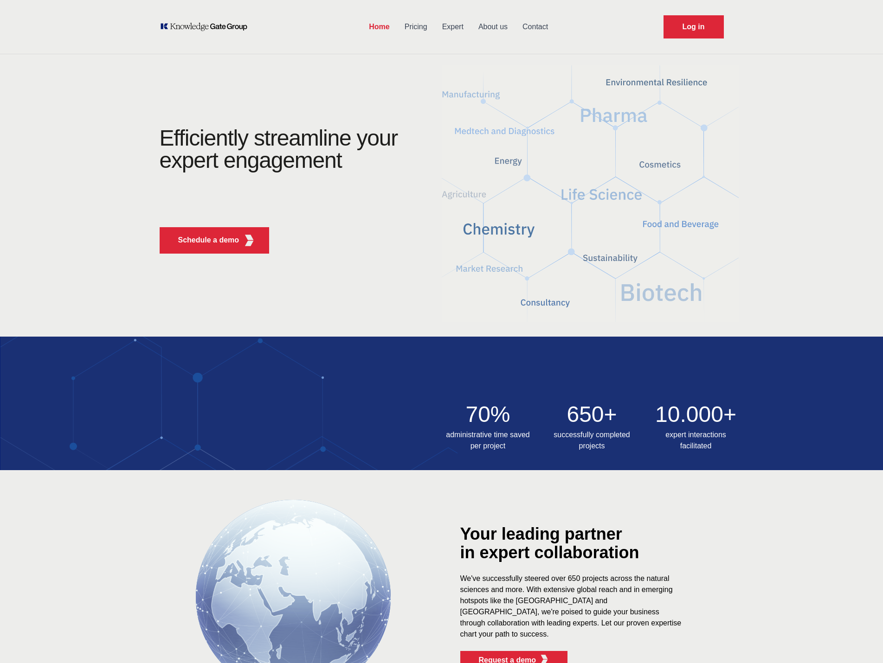  I want to click on a: Pricing, so click(416, 27).